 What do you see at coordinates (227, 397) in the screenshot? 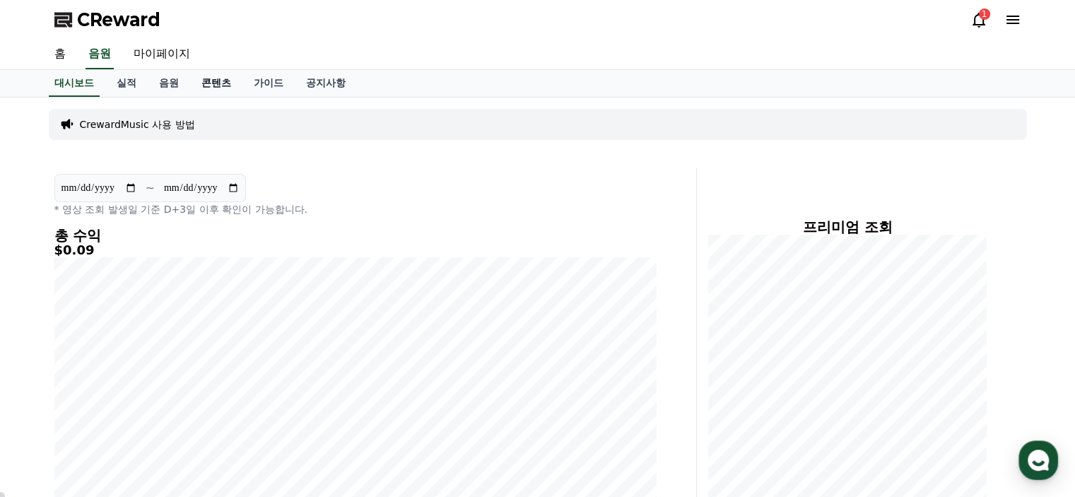
I see `a: 설정` at bounding box center [227, 397].